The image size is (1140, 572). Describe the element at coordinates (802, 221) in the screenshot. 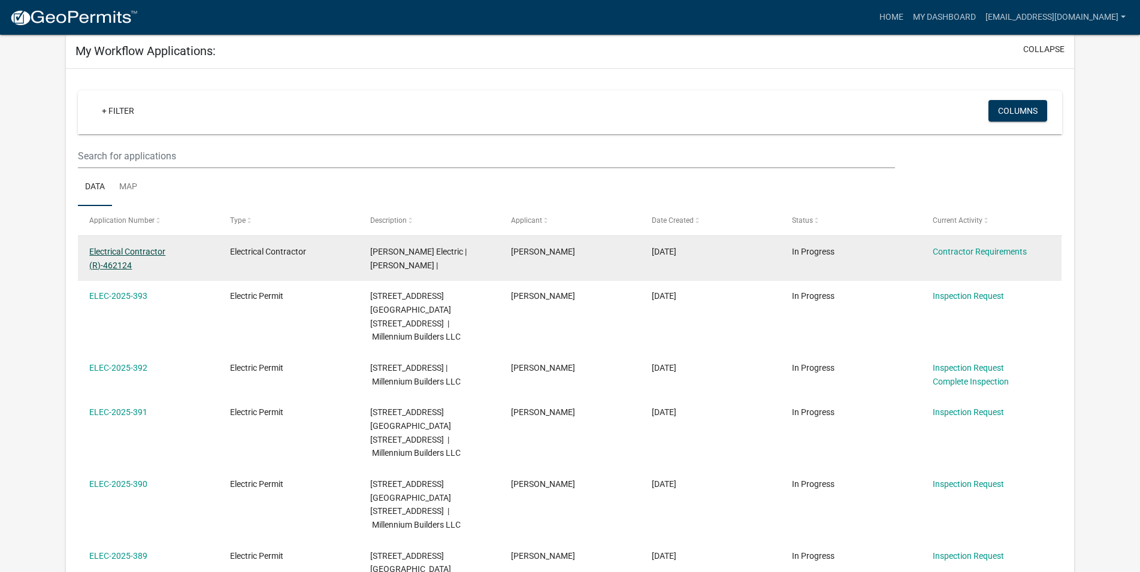

I see `span: Status` at that location.